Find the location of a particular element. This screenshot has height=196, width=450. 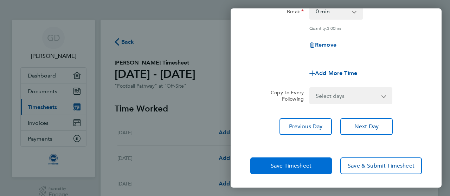

button: Previous Day is located at coordinates (305, 127).